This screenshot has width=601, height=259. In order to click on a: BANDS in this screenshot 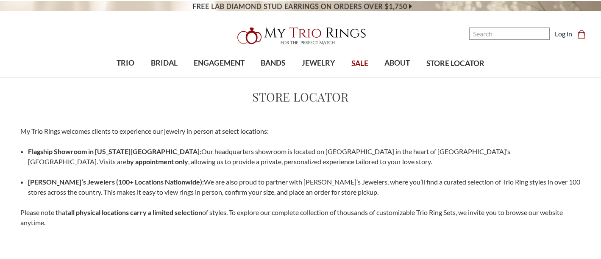, I will do `click(273, 63)`.